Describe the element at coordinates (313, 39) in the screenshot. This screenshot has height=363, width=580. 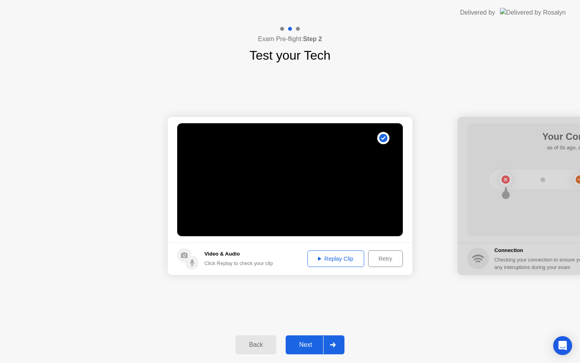
I see `b: Step 2` at that location.